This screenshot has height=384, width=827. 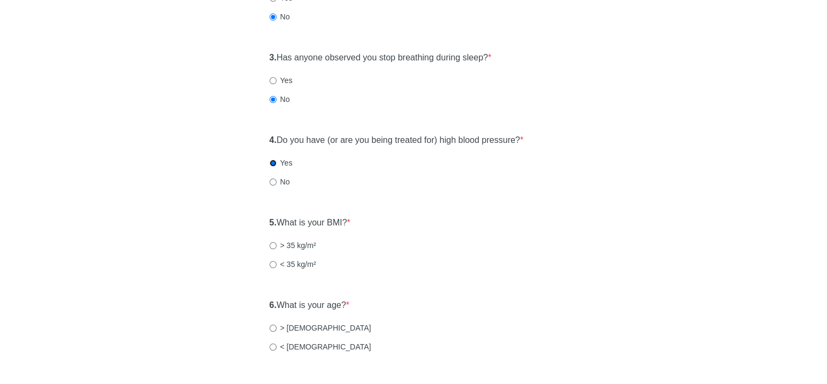 What do you see at coordinates (273, 264) in the screenshot?
I see `input: < 35 kg/m²` at bounding box center [273, 264].